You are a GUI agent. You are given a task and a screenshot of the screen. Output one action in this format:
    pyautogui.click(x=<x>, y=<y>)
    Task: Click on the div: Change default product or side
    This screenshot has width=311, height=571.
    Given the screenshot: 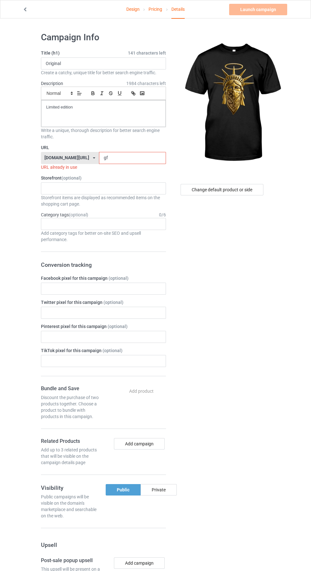 What is the action you would take?
    pyautogui.click(x=222, y=190)
    